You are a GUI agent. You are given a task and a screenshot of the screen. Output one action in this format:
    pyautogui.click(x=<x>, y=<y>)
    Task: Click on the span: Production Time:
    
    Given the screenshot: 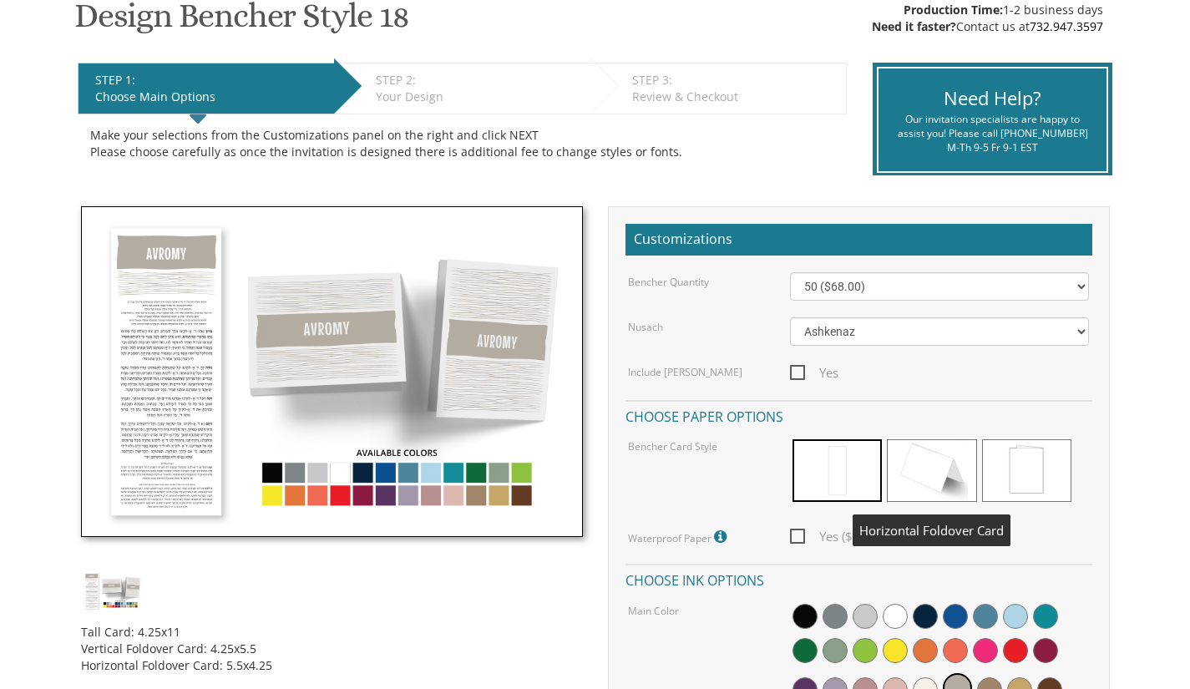 What is the action you would take?
    pyautogui.click(x=953, y=9)
    